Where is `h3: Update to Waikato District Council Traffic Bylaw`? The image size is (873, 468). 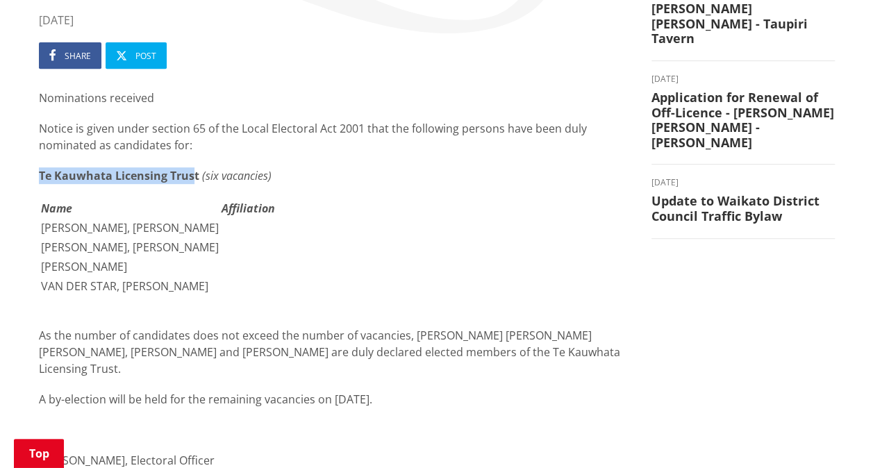 h3: Update to Waikato District Council Traffic Bylaw is located at coordinates (743, 208).